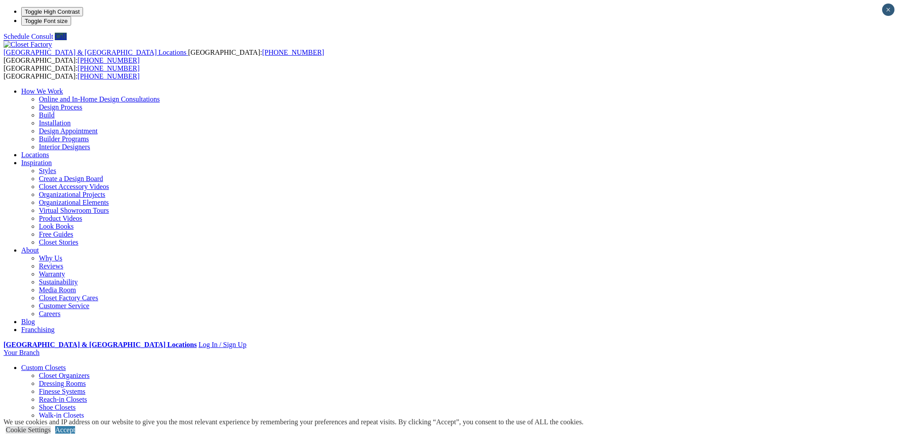 The image size is (898, 434). Describe the element at coordinates (99, 99) in the screenshot. I see `a: Online and In-Home Design Consultations` at that location.